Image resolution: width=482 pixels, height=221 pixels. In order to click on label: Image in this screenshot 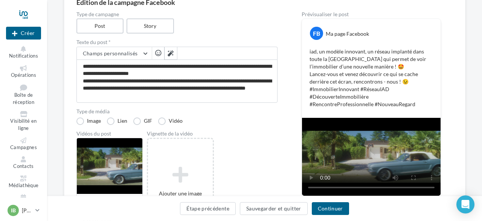, I will do `click(89, 121)`.